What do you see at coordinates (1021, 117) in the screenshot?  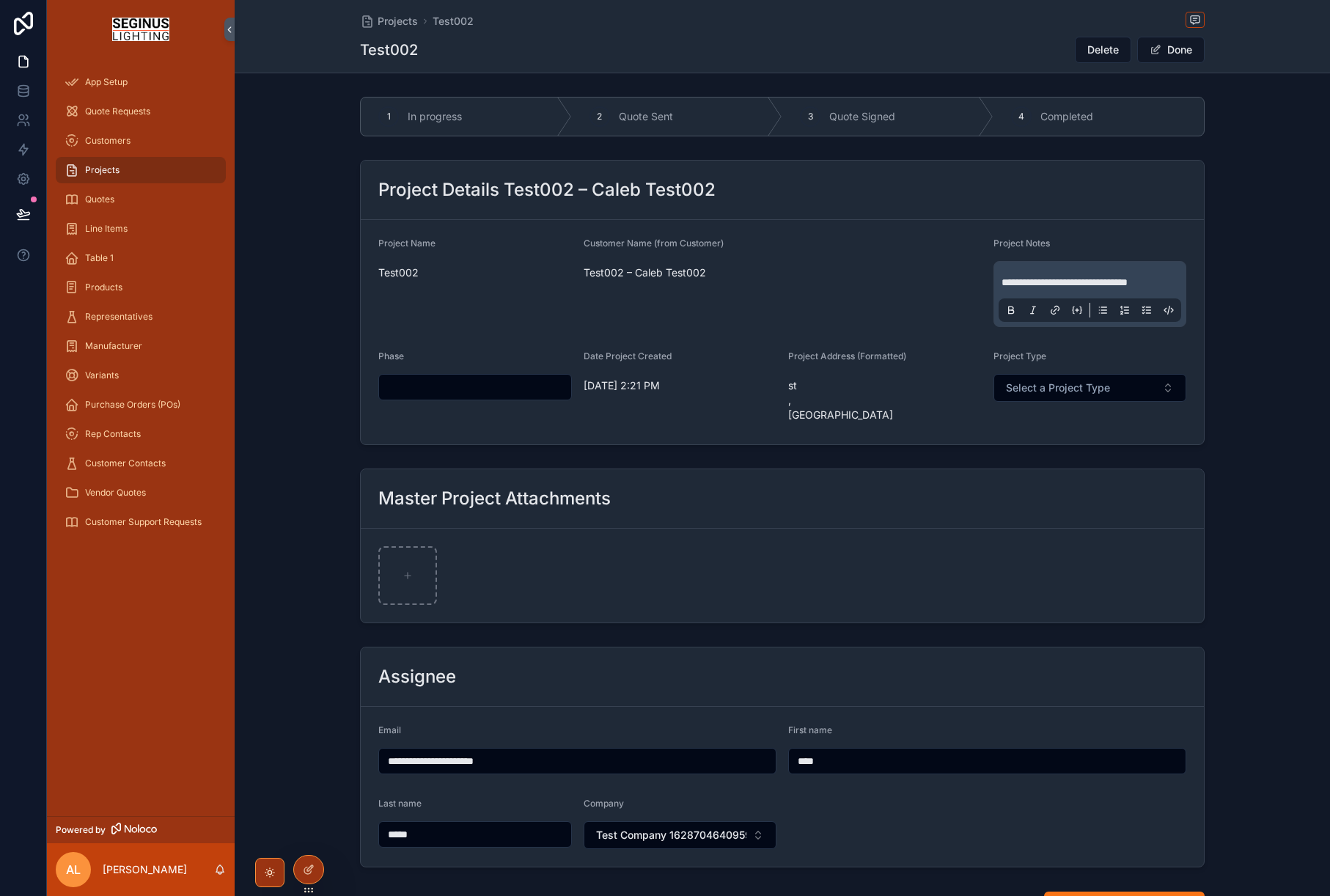 I see `span: 4` at bounding box center [1021, 117].